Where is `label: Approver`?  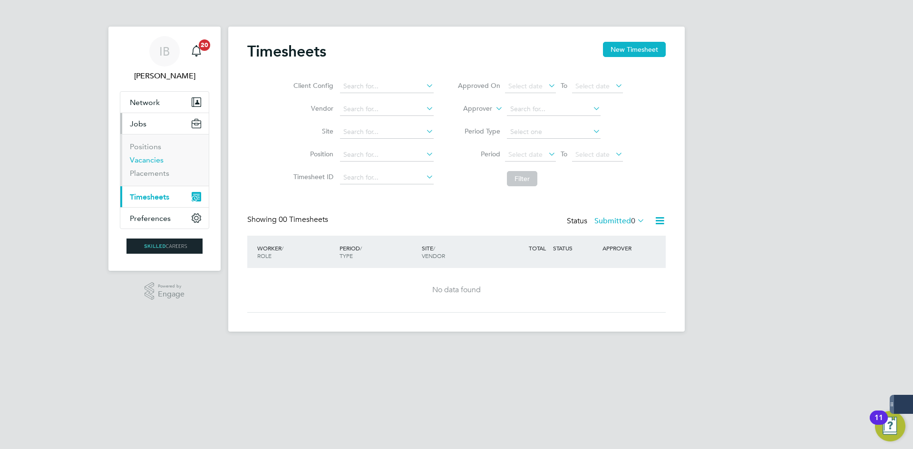
label: Approver is located at coordinates (471, 109).